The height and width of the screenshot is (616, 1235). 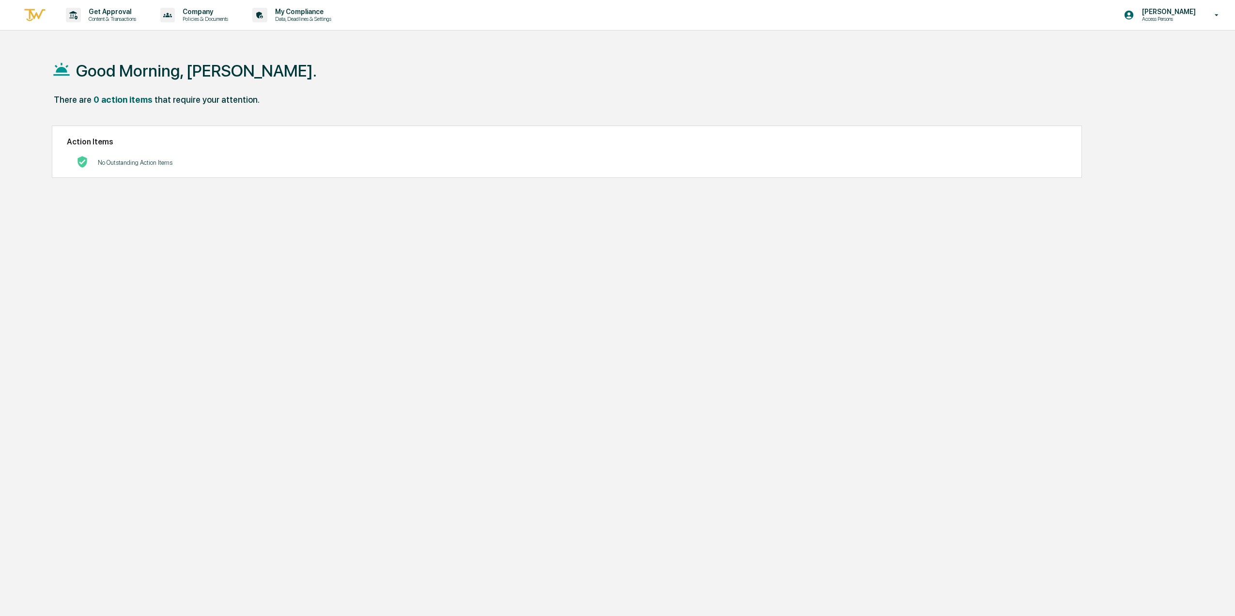 I want to click on div: that require your attention., so click(x=207, y=99).